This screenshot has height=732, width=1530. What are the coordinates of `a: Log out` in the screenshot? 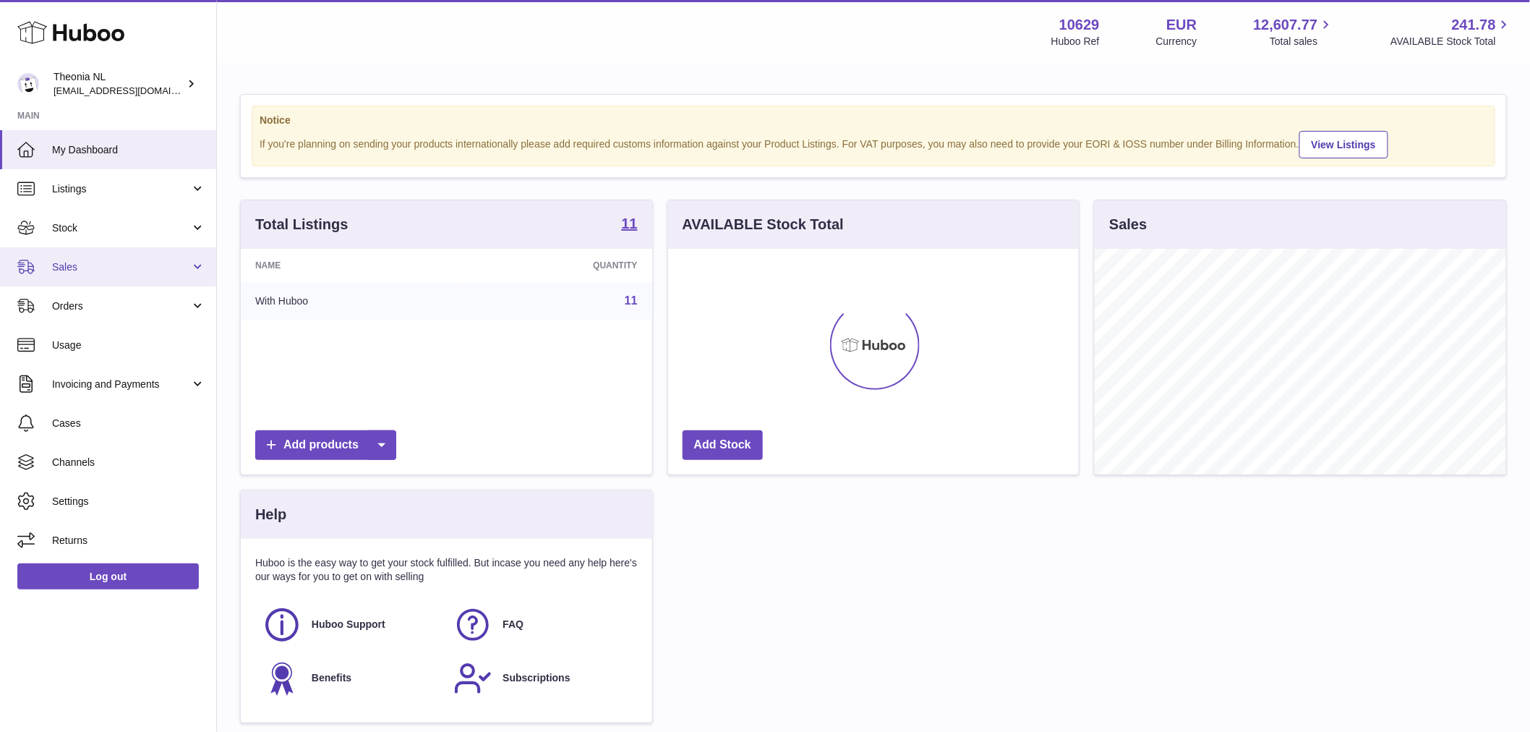 It's located at (108, 576).